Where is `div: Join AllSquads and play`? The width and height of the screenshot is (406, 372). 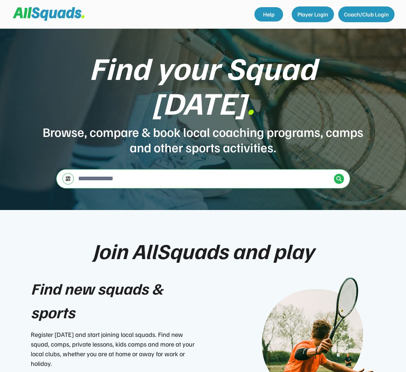 div: Join AllSquads and play is located at coordinates (203, 250).